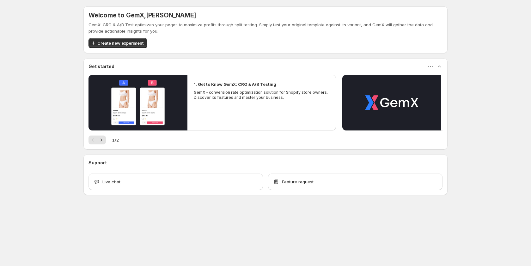 Image resolution: width=531 pixels, height=266 pixels. Describe the element at coordinates (118, 43) in the screenshot. I see `button: Create new experiment` at that location.